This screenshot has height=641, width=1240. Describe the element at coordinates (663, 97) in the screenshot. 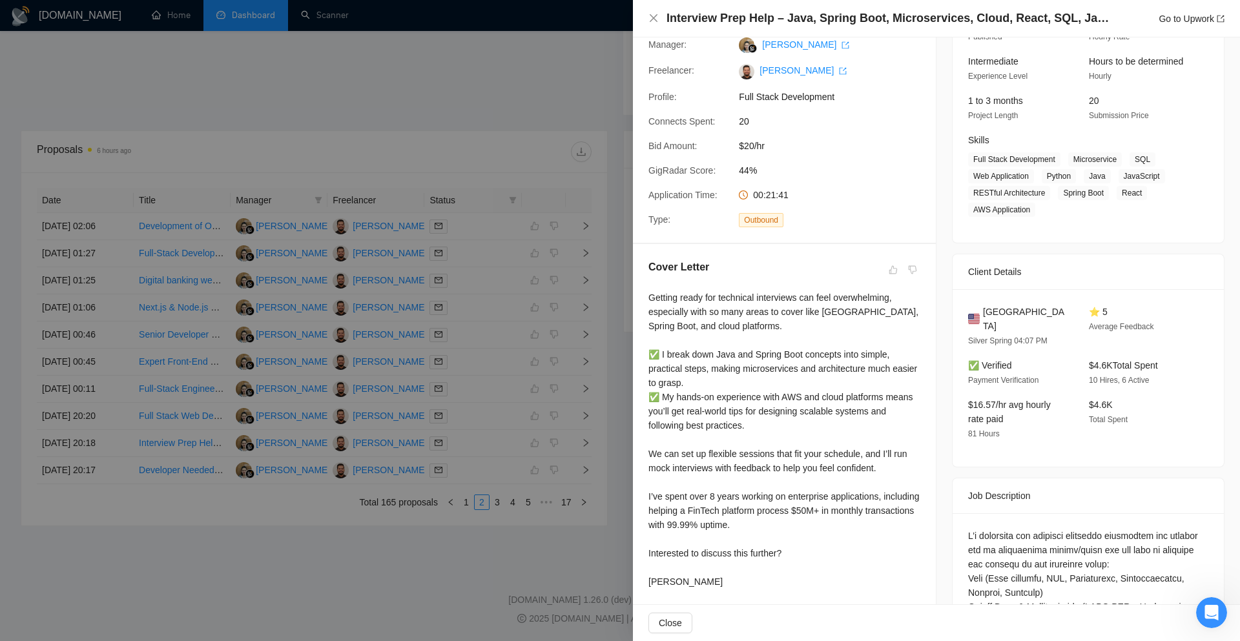

I see `span: Profile:` at that location.